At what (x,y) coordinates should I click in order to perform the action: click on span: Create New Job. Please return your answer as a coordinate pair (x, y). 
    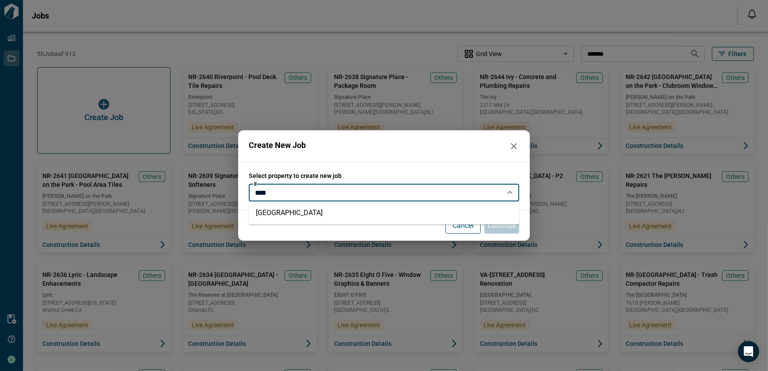
    Looking at the image, I should click on (277, 146).